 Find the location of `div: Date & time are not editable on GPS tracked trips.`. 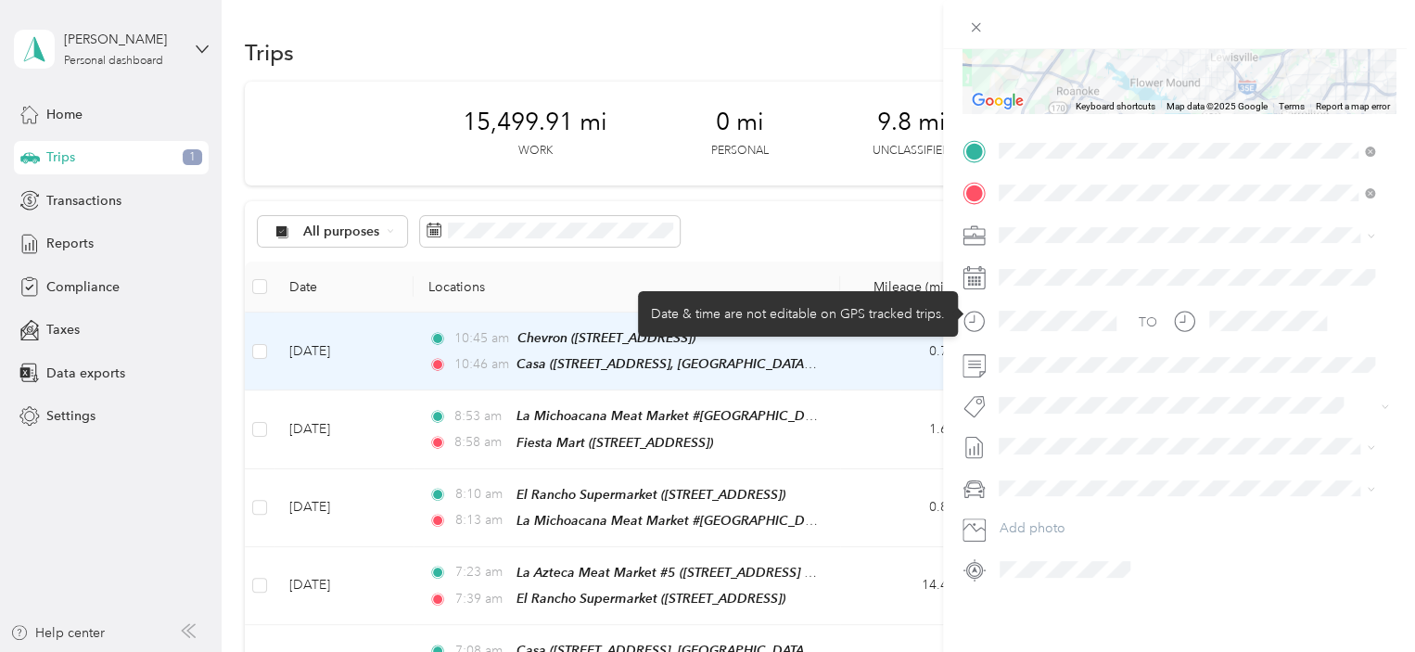

div: Date & time are not editable on GPS tracked trips. is located at coordinates (797, 313).